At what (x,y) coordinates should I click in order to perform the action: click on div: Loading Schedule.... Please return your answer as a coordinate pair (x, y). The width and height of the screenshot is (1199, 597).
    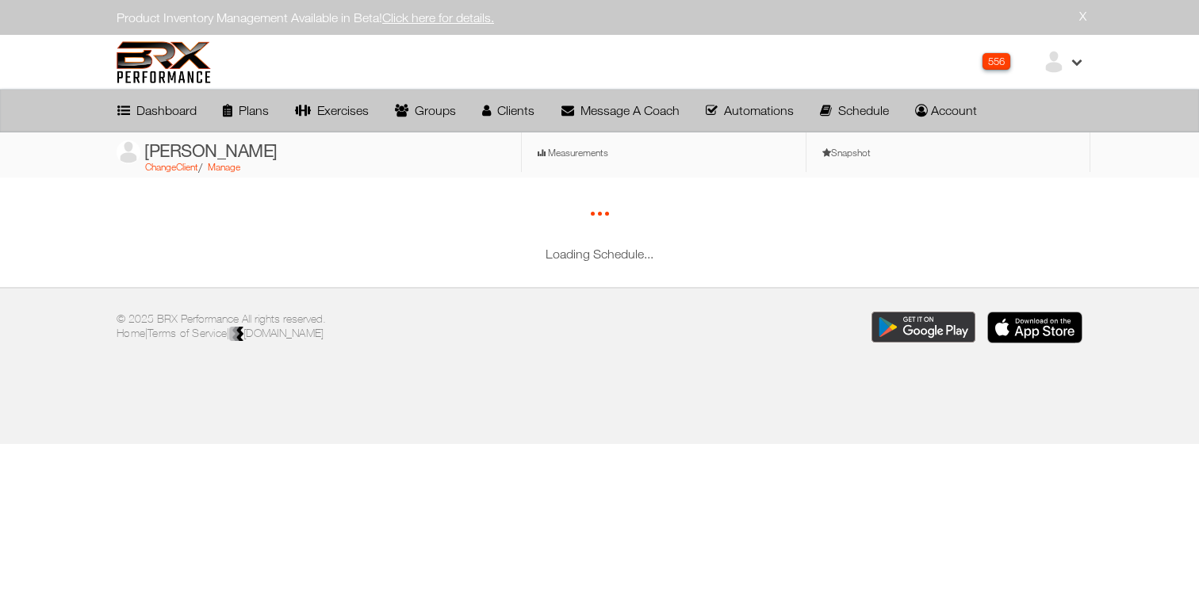
    Looking at the image, I should click on (600, 254).